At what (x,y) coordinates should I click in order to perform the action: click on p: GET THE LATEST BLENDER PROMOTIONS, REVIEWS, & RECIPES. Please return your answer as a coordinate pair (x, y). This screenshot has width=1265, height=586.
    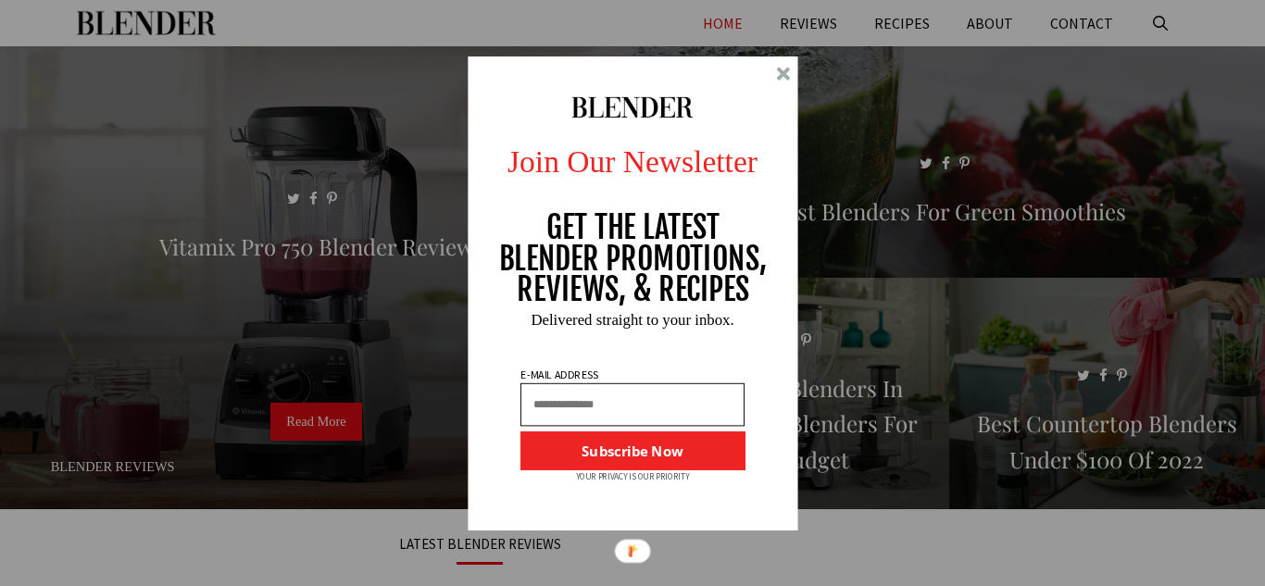
    Looking at the image, I should click on (632, 258).